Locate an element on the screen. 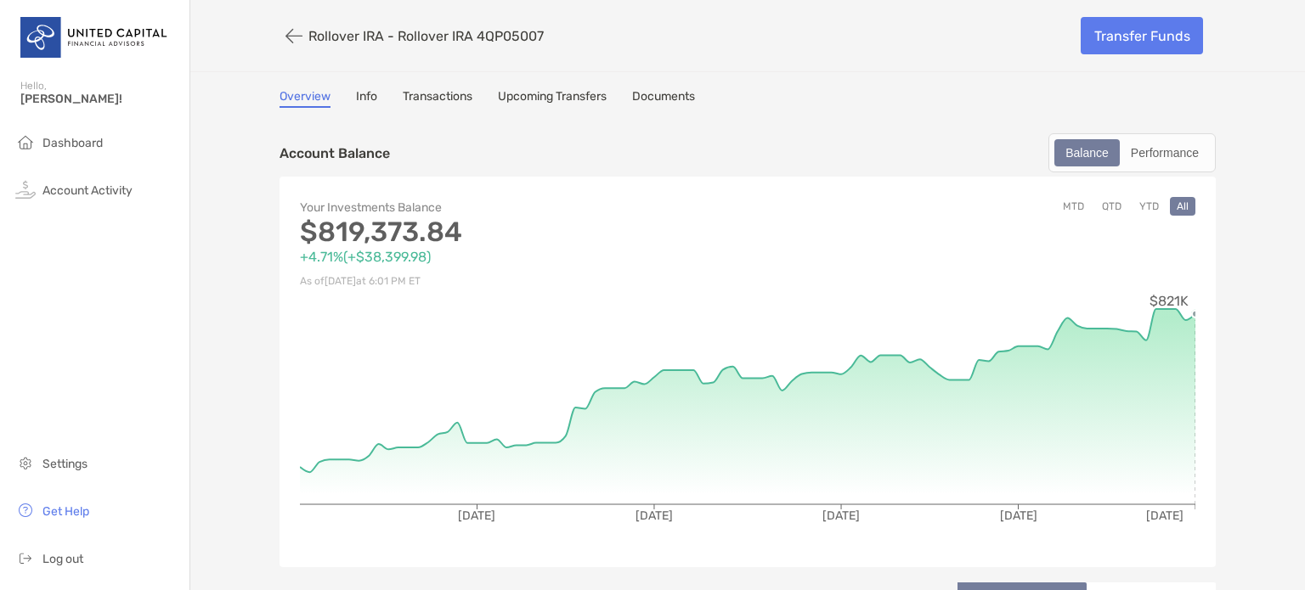 Image resolution: width=1305 pixels, height=590 pixels. button: All is located at coordinates (1183, 206).